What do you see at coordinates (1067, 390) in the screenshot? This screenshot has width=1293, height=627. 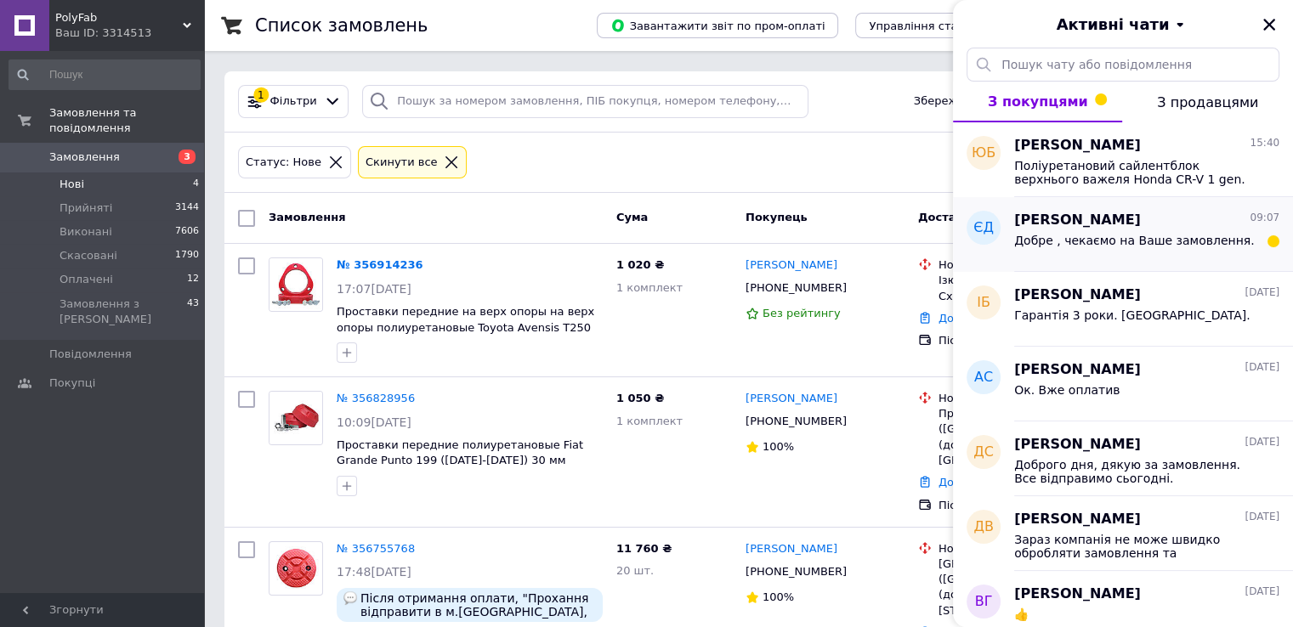 I see `span: Ок. Вже оплатив` at bounding box center [1067, 390].